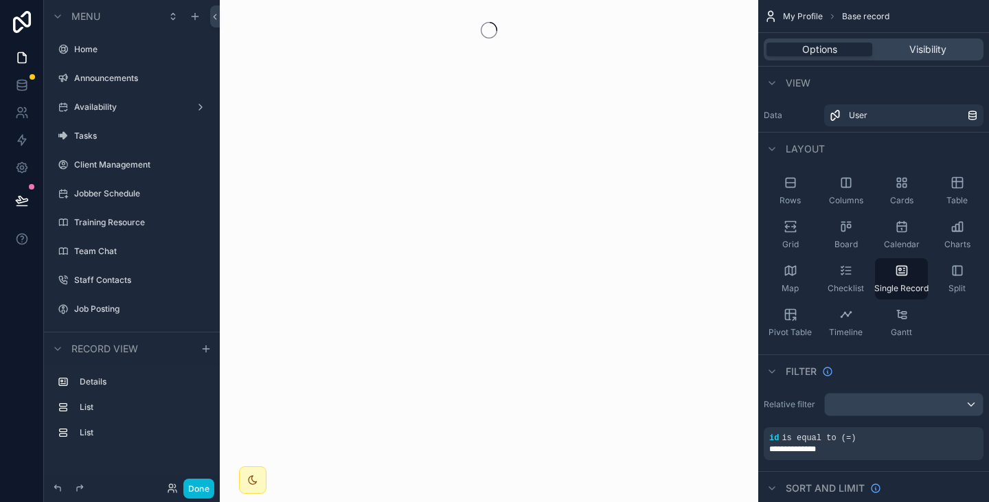 The height and width of the screenshot is (502, 989). What do you see at coordinates (790, 201) in the screenshot?
I see `span: Rows` at bounding box center [790, 201].